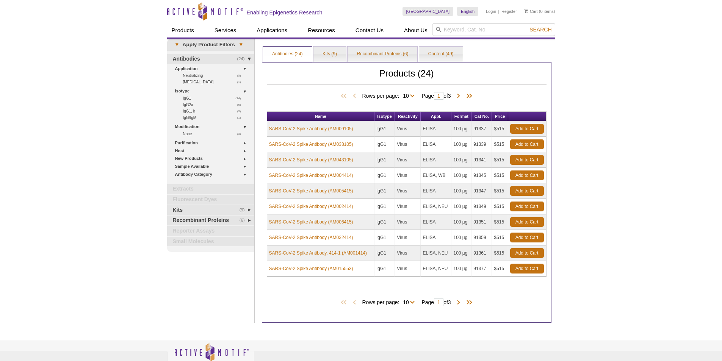 The width and height of the screenshot is (722, 361). What do you see at coordinates (211, 45) in the screenshot?
I see `a: ▾Apply Product Filters▾` at bounding box center [211, 45].